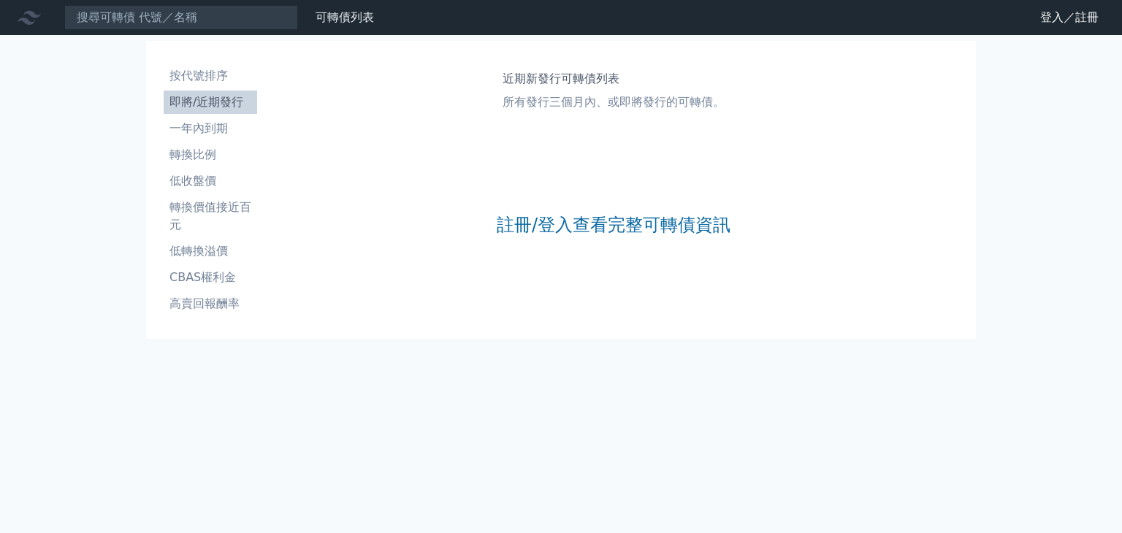  What do you see at coordinates (210, 304) in the screenshot?
I see `a: 高賣回報酬率` at bounding box center [210, 304].